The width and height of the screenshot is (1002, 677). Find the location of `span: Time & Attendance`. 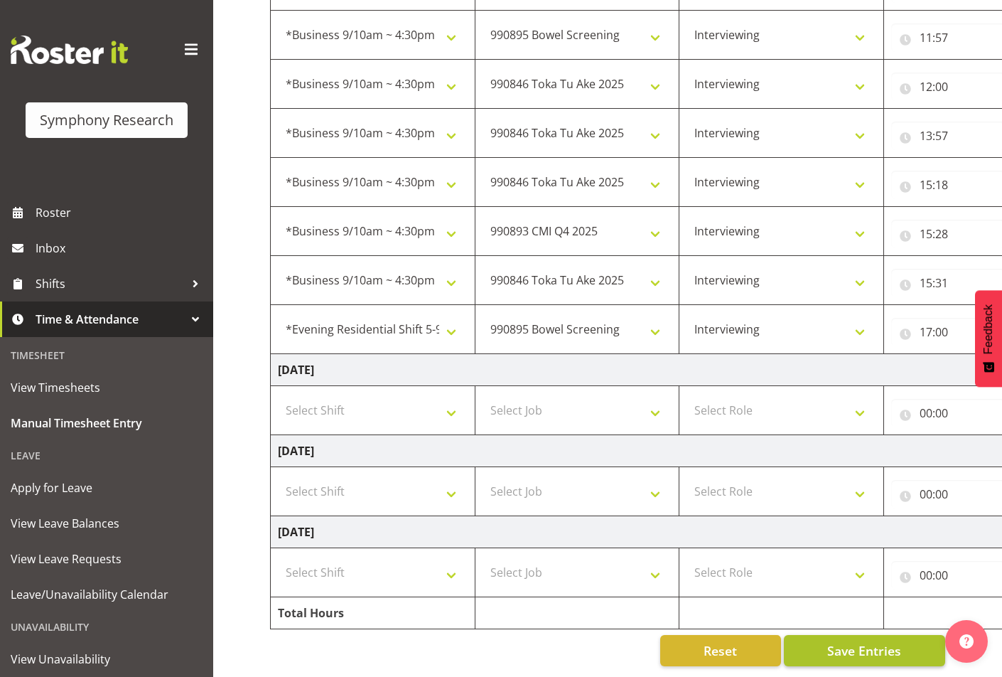

span: Time & Attendance is located at coordinates (110, 319).